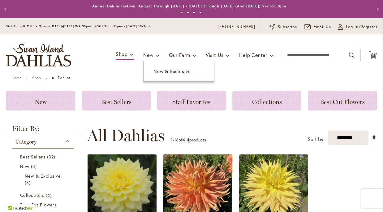 The height and width of the screenshot is (212, 383). I want to click on a: Email Us, so click(318, 27).